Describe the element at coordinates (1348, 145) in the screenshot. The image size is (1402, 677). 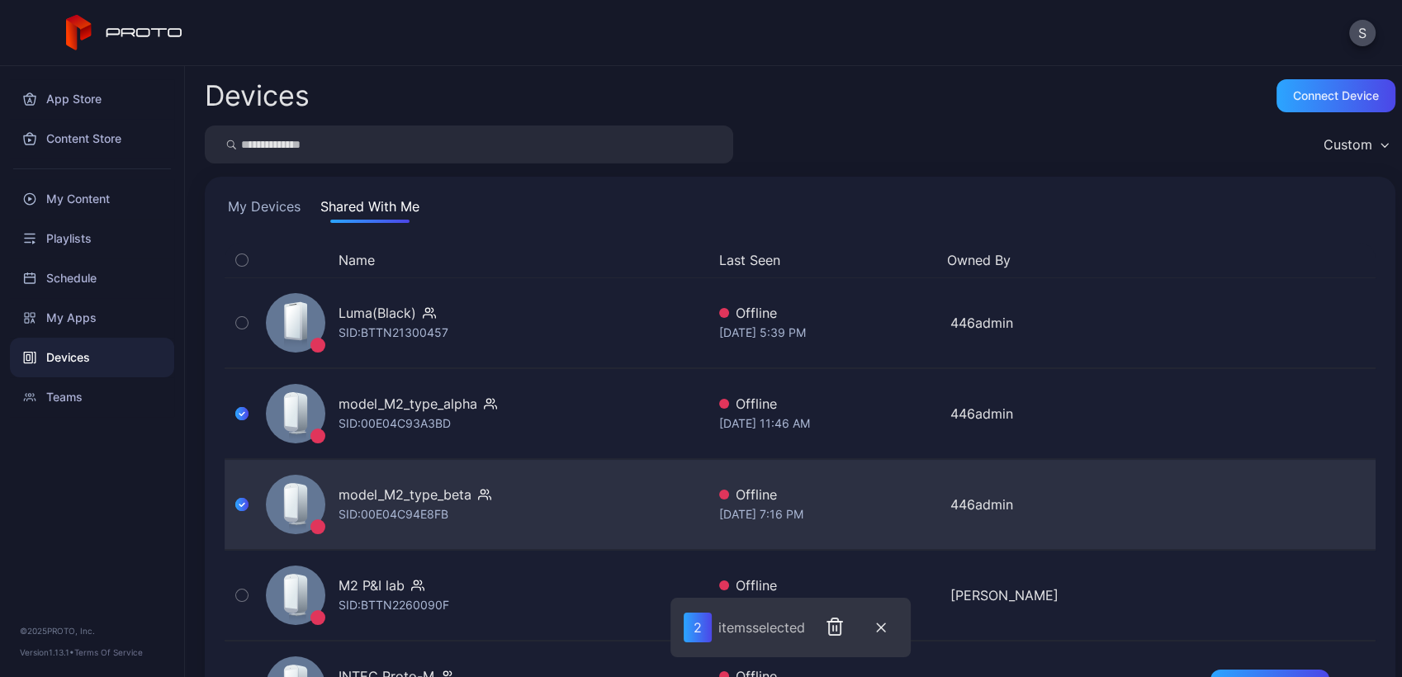
I see `div: Custom` at that location.